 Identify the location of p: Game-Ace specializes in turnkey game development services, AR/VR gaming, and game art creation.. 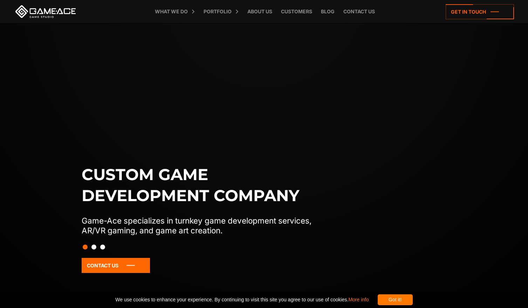
(204, 226).